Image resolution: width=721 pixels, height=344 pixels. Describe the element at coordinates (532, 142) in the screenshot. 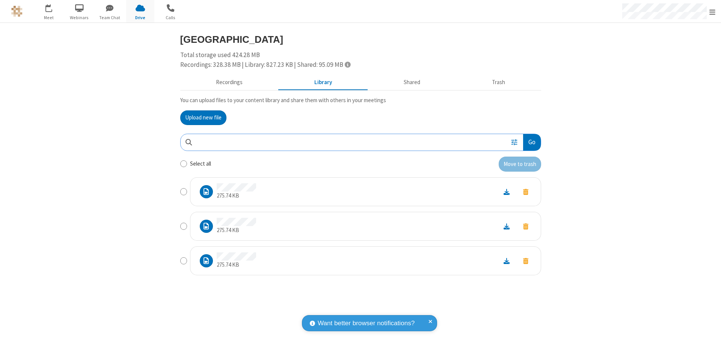

I see `button: Go` at that location.